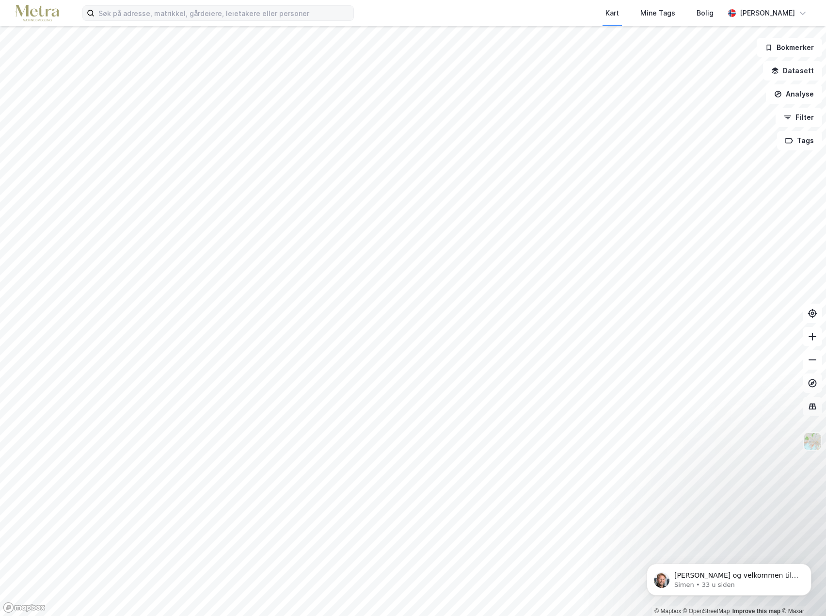 This screenshot has width=826, height=616. What do you see at coordinates (705, 13) in the screenshot?
I see `div: Bolig` at bounding box center [705, 13].